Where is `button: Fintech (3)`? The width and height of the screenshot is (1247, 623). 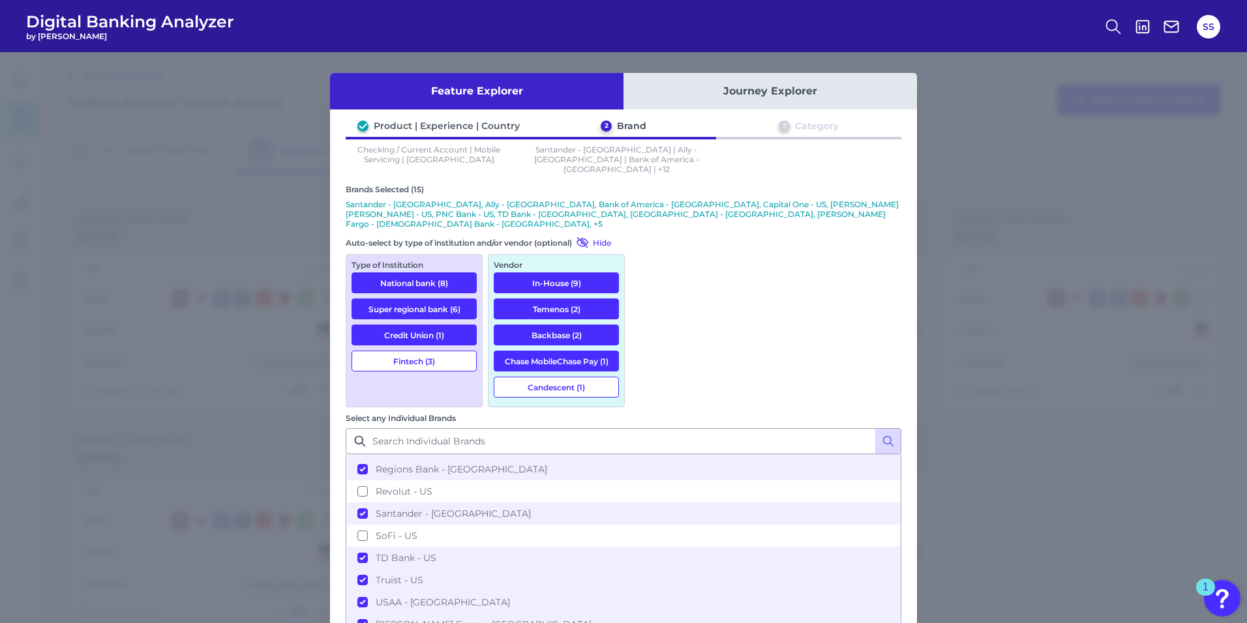 button: Fintech (3) is located at coordinates (414, 361).